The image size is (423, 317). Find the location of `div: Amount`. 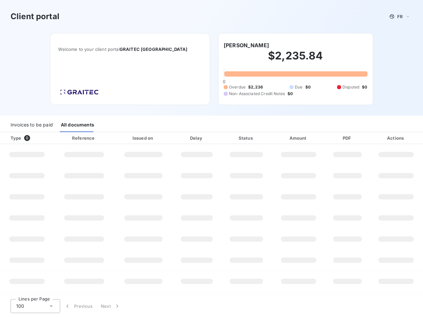

div: Amount is located at coordinates (299, 138).